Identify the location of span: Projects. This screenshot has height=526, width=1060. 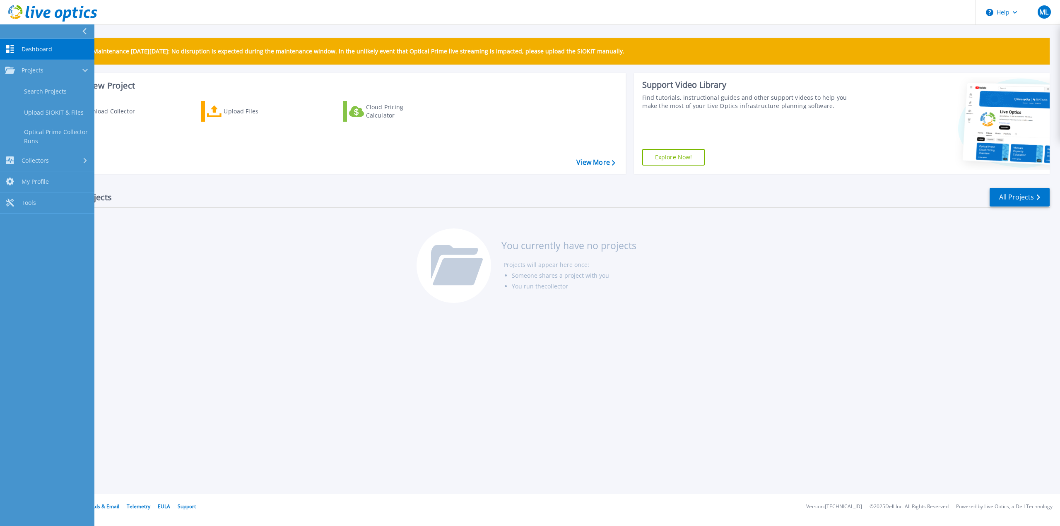
(32, 70).